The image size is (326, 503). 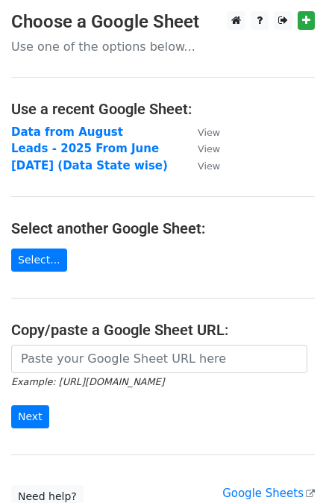 I want to click on input: Paste your Google Sheet URL here, so click(x=159, y=359).